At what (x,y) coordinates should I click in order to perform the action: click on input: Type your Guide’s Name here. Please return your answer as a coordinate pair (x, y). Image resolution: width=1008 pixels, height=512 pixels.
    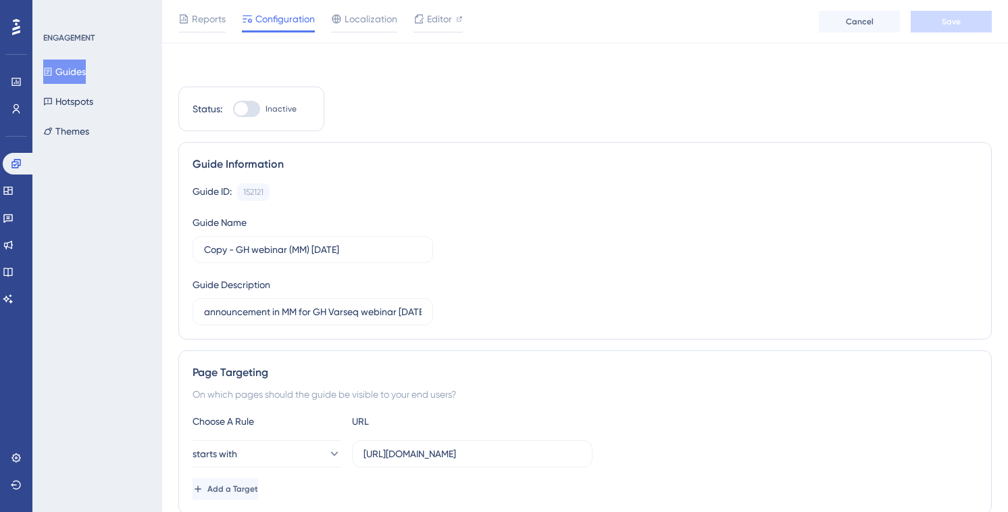
    Looking at the image, I should click on (313, 249).